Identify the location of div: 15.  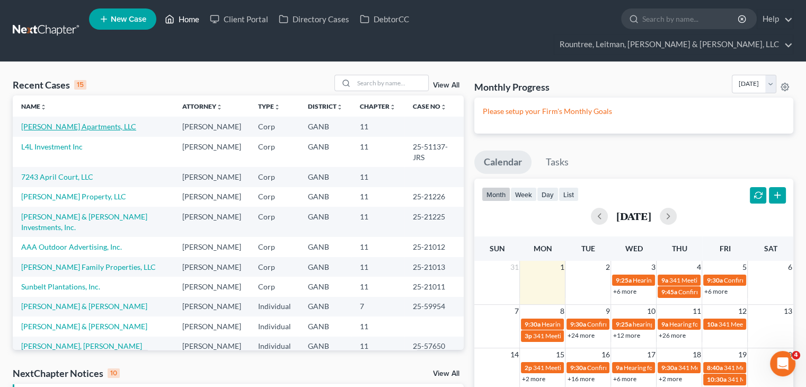
(80, 85).